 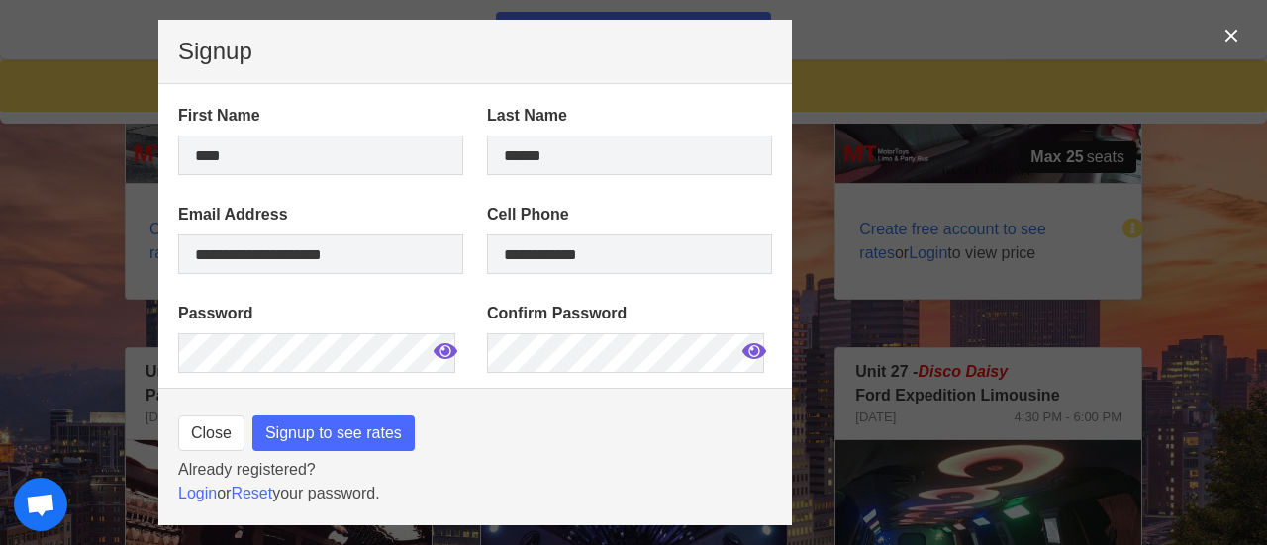 What do you see at coordinates (629, 116) in the screenshot?
I see `label: Last Name` at bounding box center [629, 116].